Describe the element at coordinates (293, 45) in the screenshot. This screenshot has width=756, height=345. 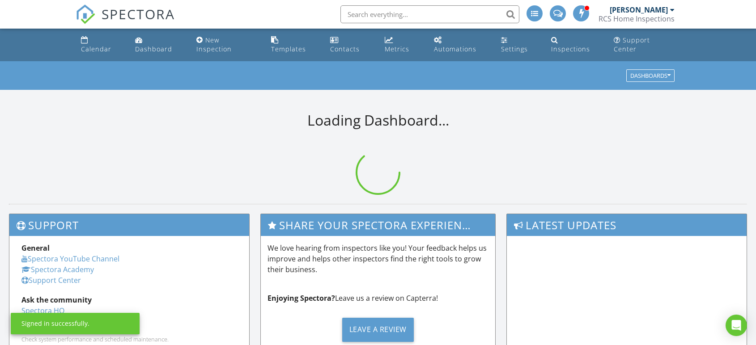
I see `a: Templates` at that location.